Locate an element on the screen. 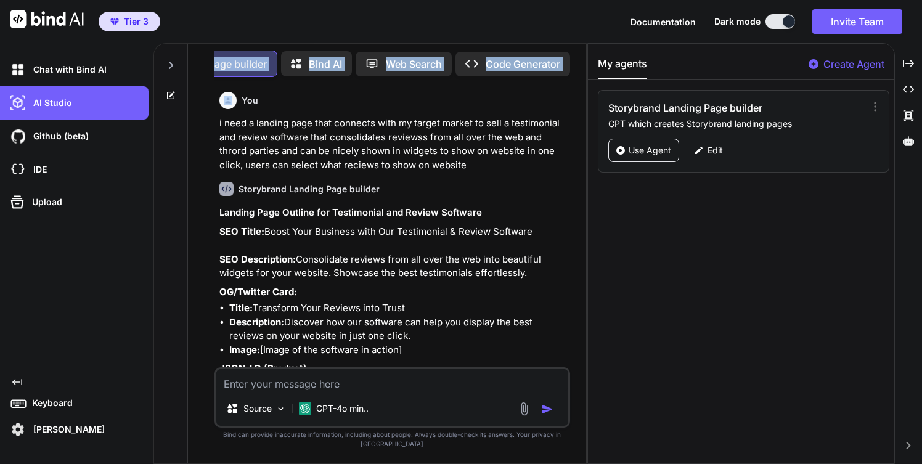 The height and width of the screenshot is (464, 922). li: Discover how our software can help you display the best reviews on your website in just one click. is located at coordinates (398, 329).